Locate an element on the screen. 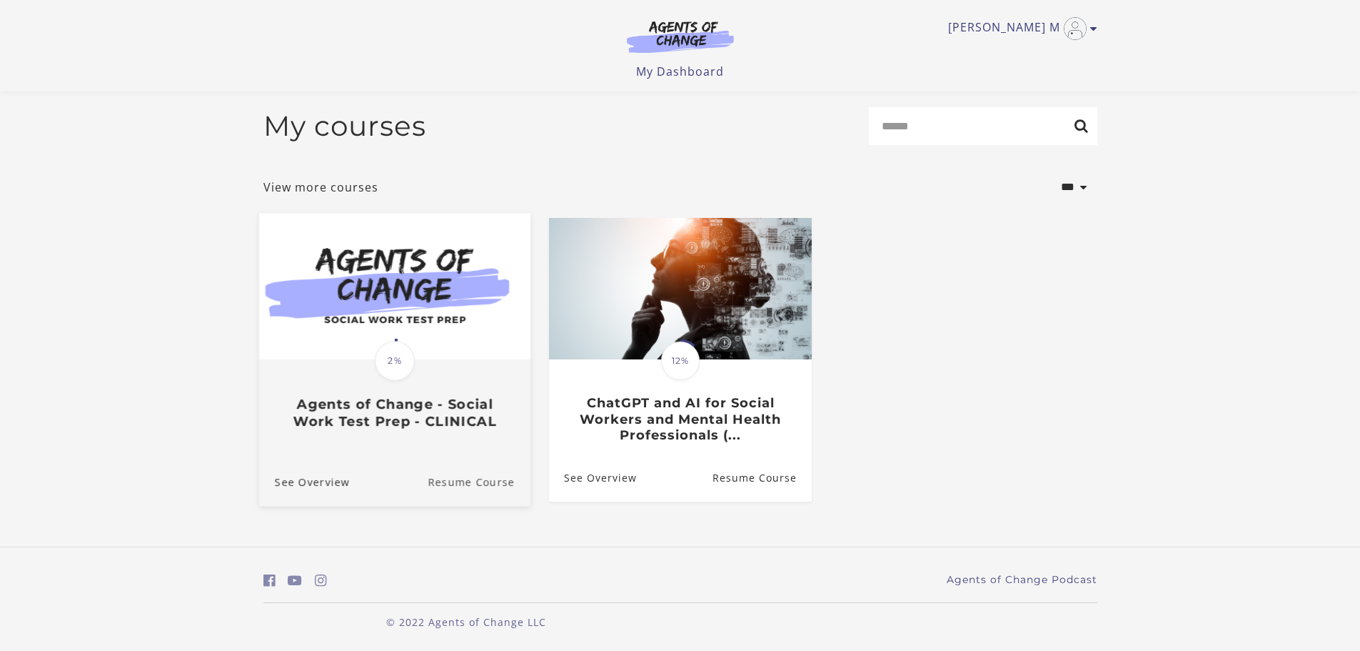 This screenshot has height=651, width=1360. a: https://www.instagram.com/agentsofchangeprep/ (Open in a new window) is located at coordinates (321, 580).